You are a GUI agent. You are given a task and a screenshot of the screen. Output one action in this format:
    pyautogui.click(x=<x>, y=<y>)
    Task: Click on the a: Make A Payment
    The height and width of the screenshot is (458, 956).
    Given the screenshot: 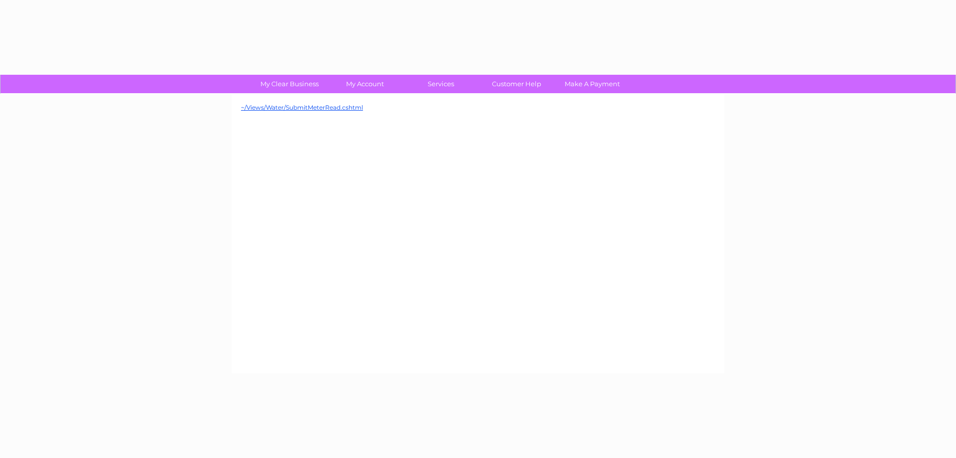 What is the action you would take?
    pyautogui.click(x=592, y=84)
    